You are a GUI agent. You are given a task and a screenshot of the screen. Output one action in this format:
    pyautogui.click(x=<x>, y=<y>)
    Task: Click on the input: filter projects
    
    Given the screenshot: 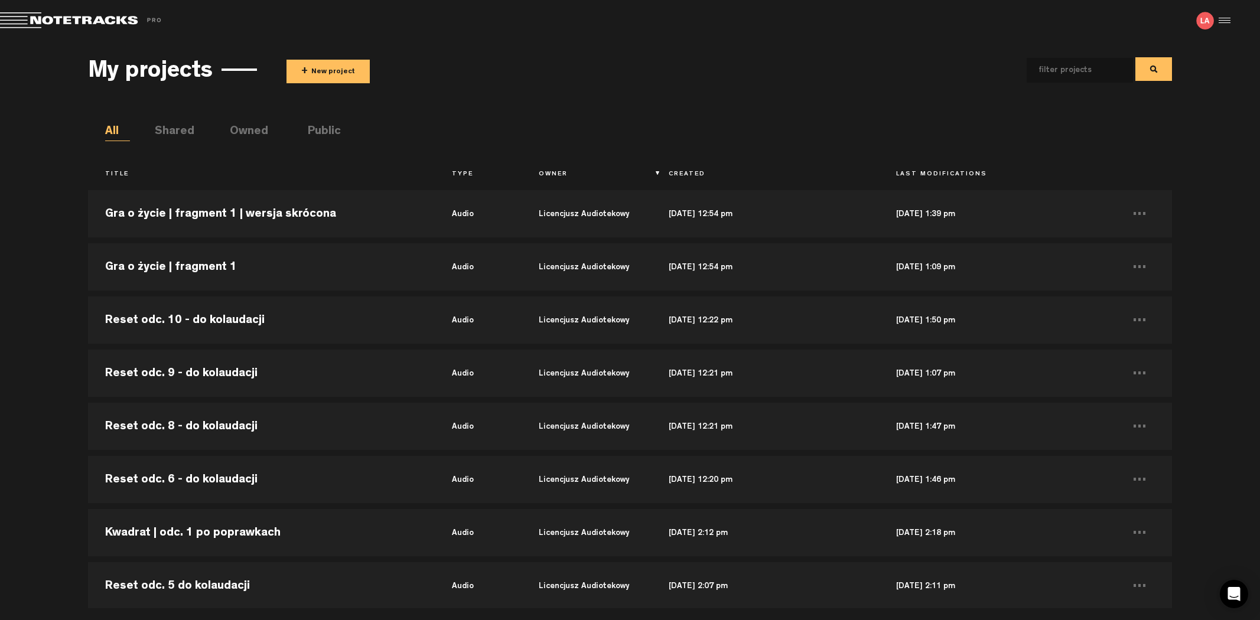 What is the action you would take?
    pyautogui.click(x=1071, y=70)
    